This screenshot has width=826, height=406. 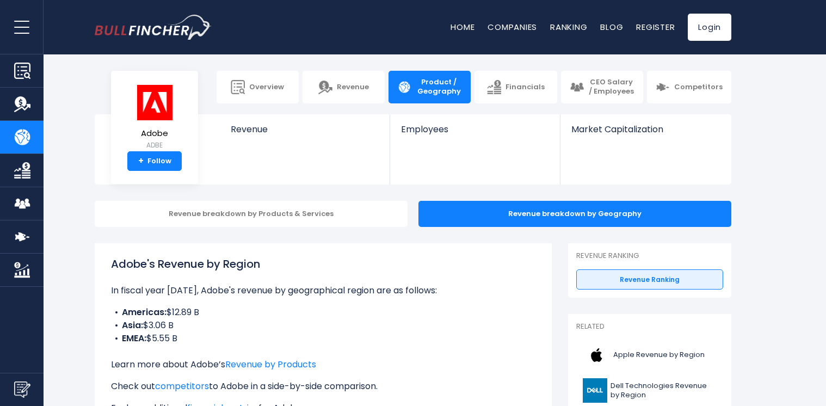 What do you see at coordinates (154, 133) in the screenshot?
I see `span: Adobe` at bounding box center [154, 133].